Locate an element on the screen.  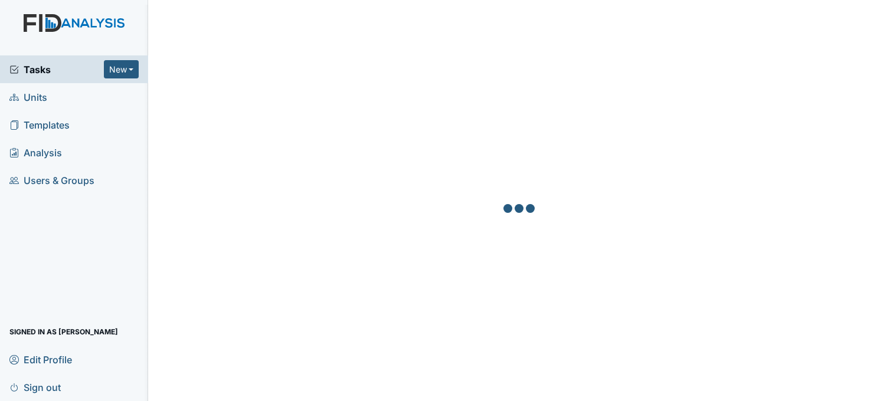
span: Analysis is located at coordinates (35, 152).